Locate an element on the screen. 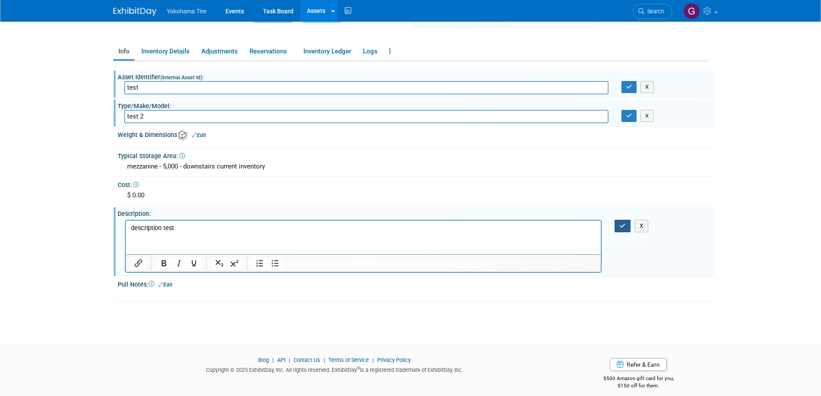 This screenshot has height=396, width=821. button: Numbered list is located at coordinates (260, 263).